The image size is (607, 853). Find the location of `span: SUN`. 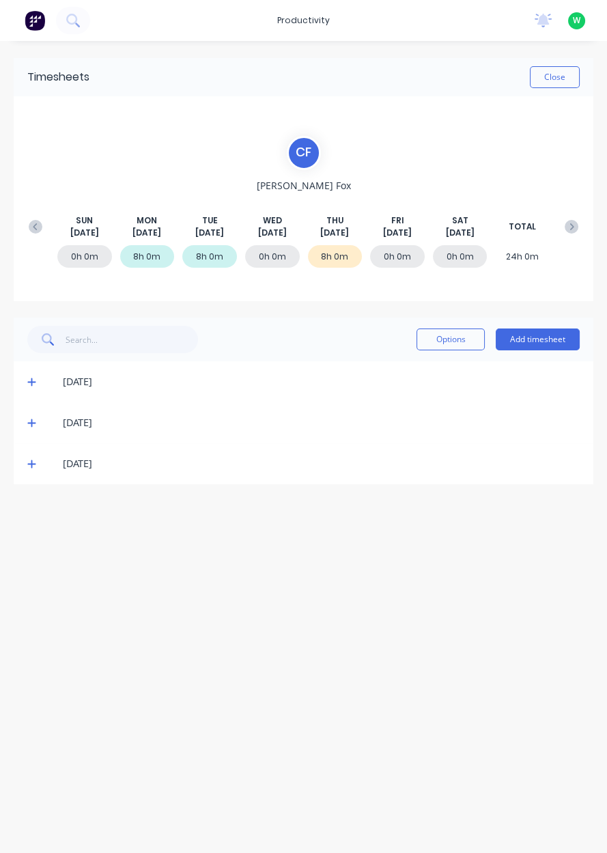

span: SUN is located at coordinates (84, 221).